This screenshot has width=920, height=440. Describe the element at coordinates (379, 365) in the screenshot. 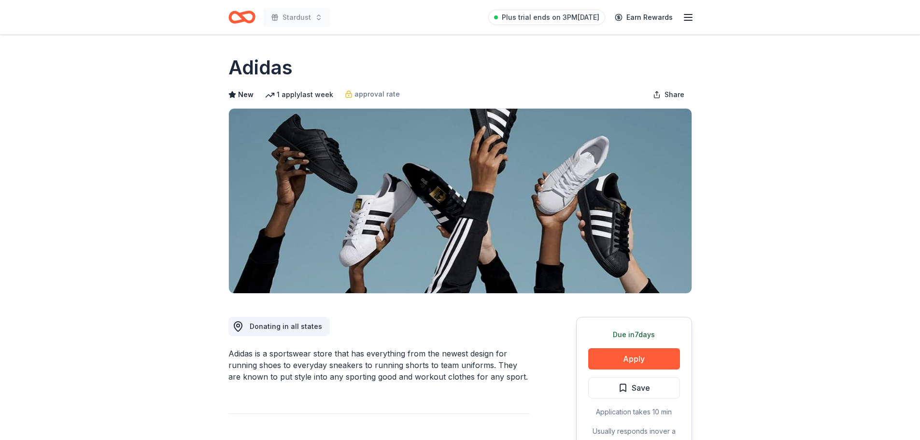

I see `div: Adidas is a sportswear store that has everything from the newest design for running shoes to ever...` at that location.